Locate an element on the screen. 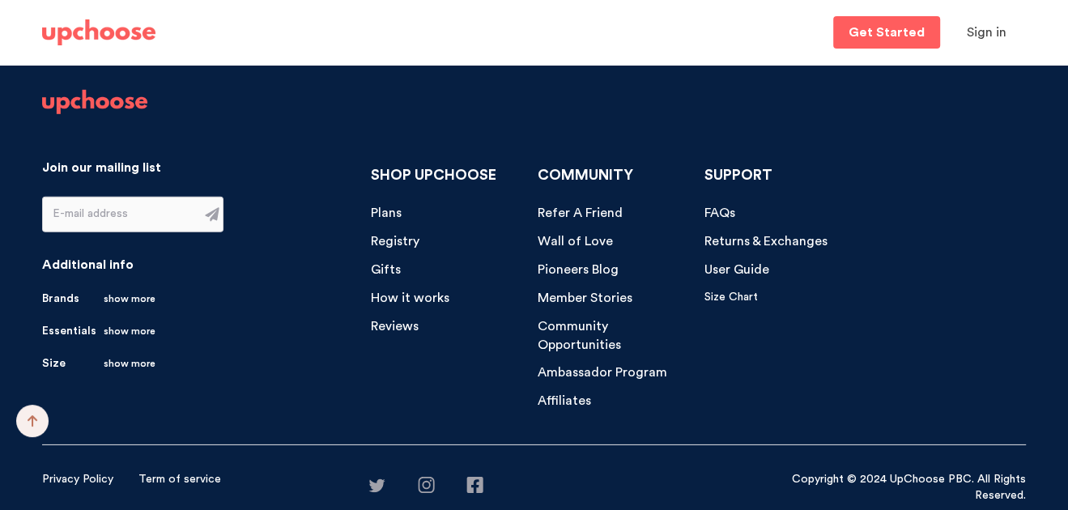 The height and width of the screenshot is (510, 1068). a: FAQs is located at coordinates (720, 213).